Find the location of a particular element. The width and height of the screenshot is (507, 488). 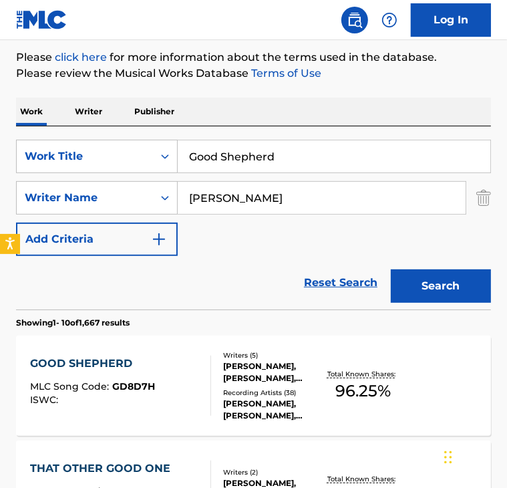

a: Terms of Use is located at coordinates (285, 73).